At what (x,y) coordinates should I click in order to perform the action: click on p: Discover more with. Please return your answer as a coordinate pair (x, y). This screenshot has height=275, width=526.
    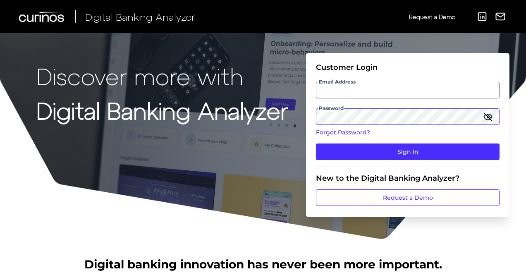
    Looking at the image, I should click on (162, 76).